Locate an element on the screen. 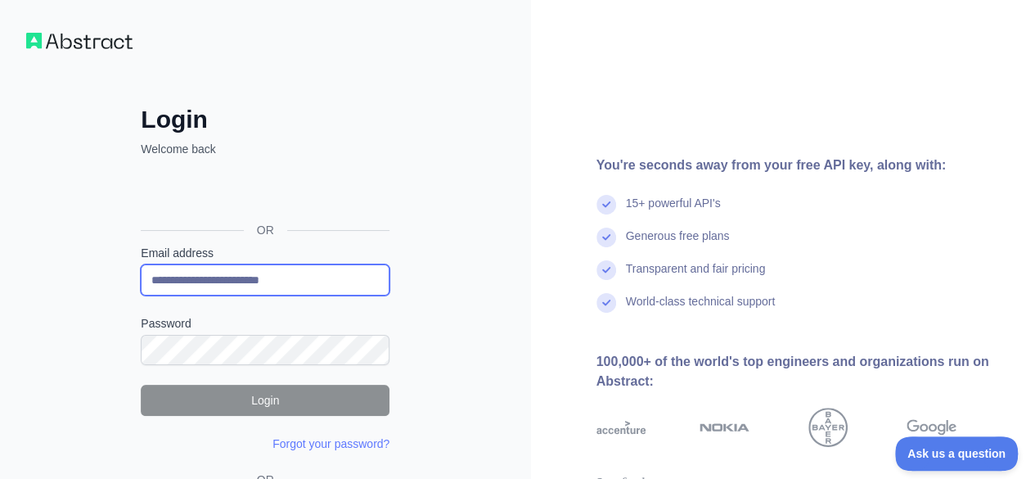  img: nokia is located at coordinates (724, 427).